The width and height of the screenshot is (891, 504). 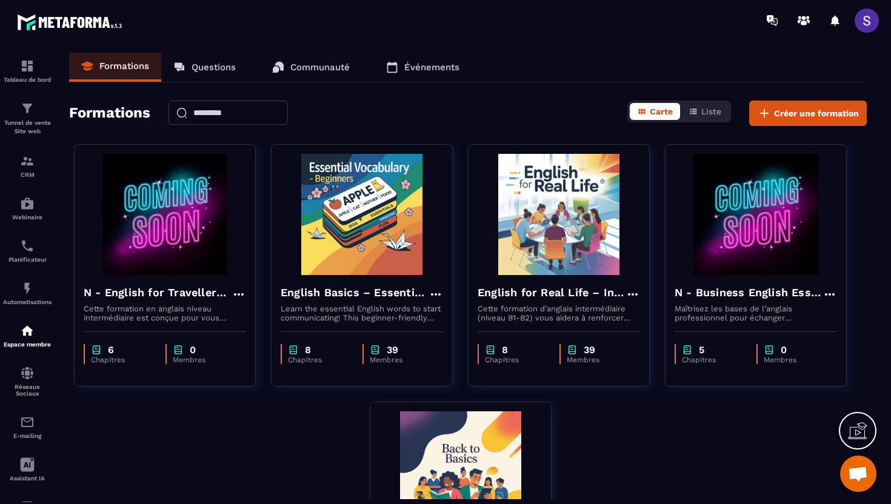 I want to click on h4: English Basics – Essential Vocabulary for Beginners, so click(x=355, y=293).